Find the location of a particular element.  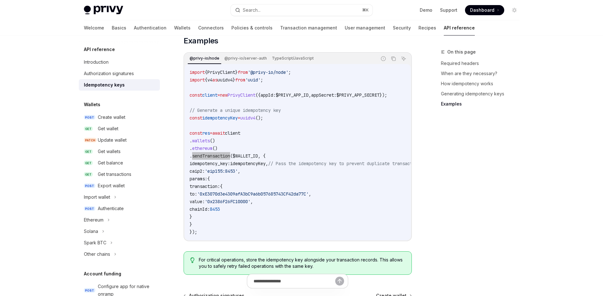

span: appId: is located at coordinates (268, 95).